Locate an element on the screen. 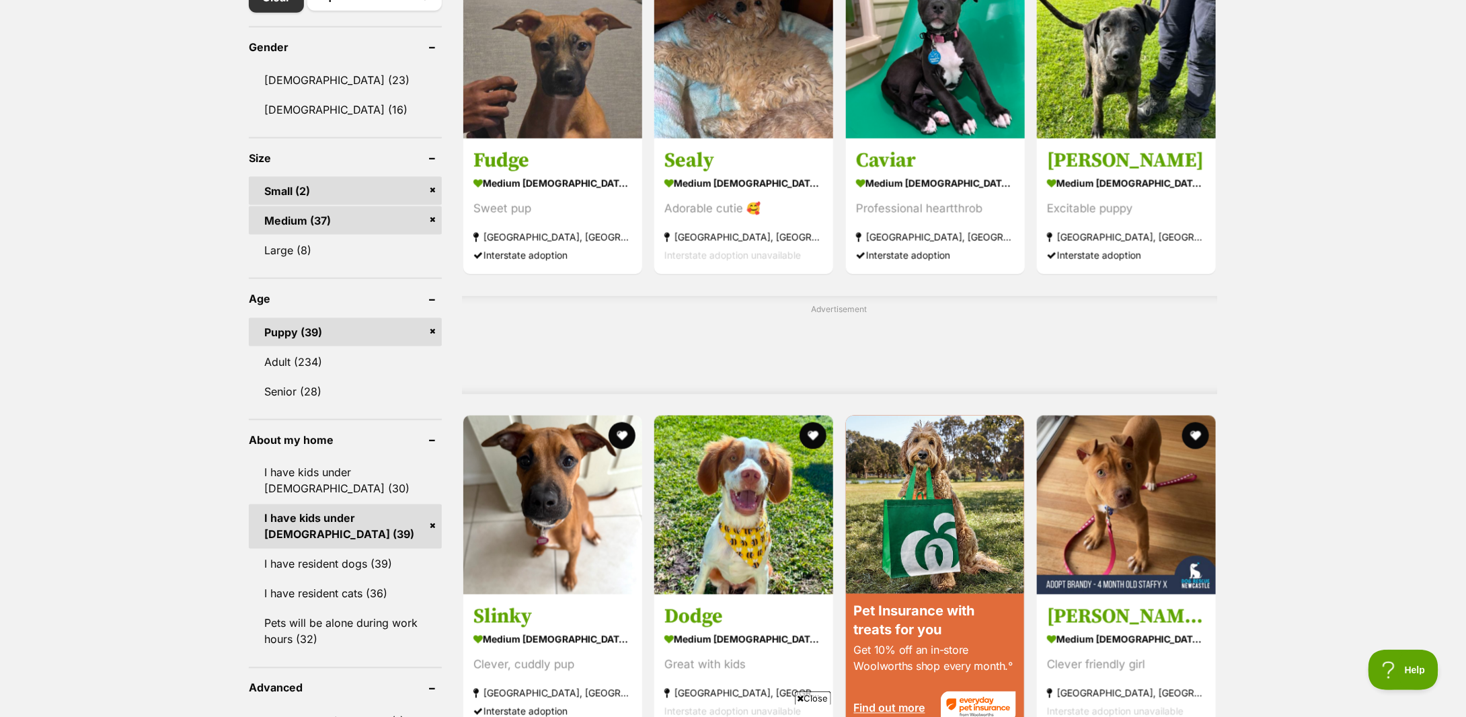 This screenshot has height=717, width=1466. h3: Sealy is located at coordinates (744, 161).